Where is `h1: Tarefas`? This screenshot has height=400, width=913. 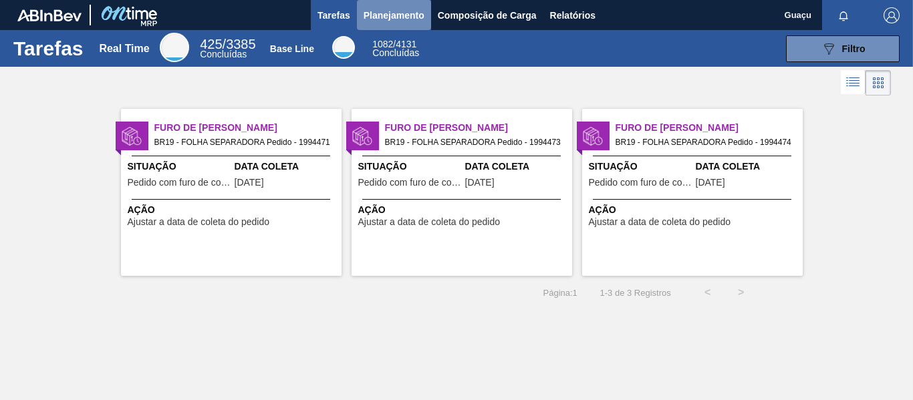 h1: Tarefas is located at coordinates (48, 48).